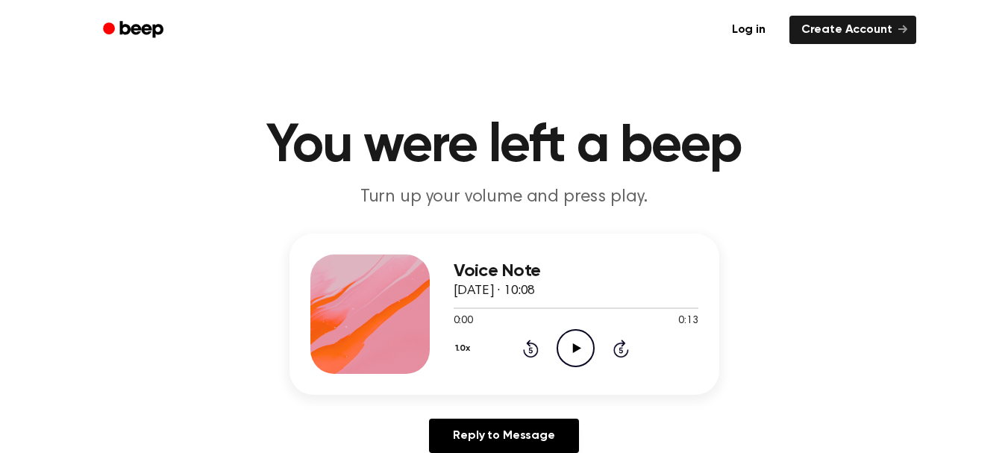 The height and width of the screenshot is (453, 1008). I want to click on button: 1.0x, so click(465, 348).